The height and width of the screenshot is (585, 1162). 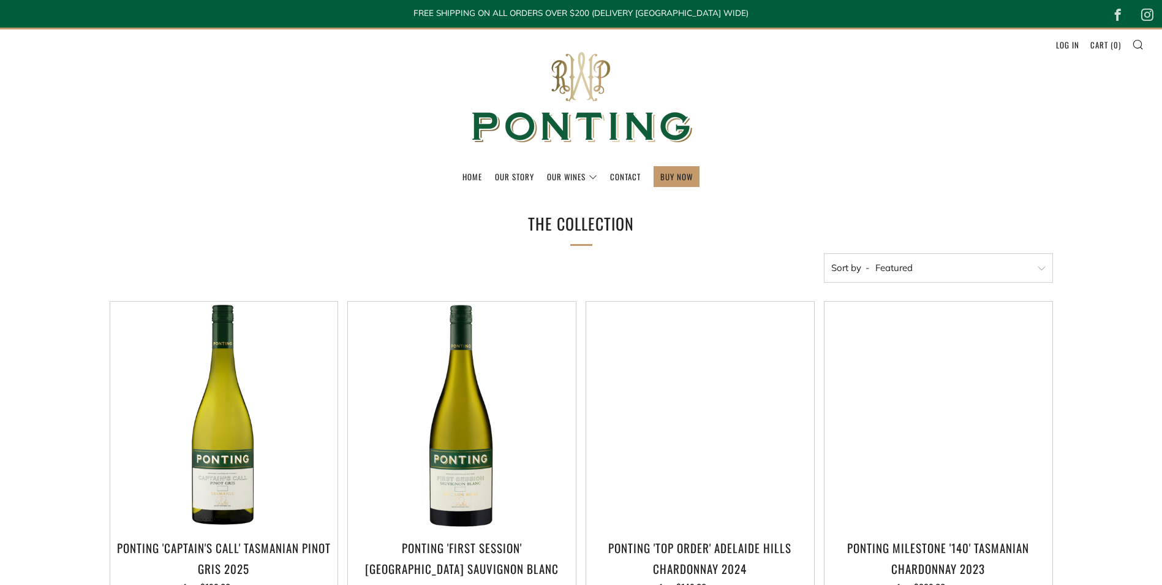 I want to click on a: Our Wines, so click(x=572, y=176).